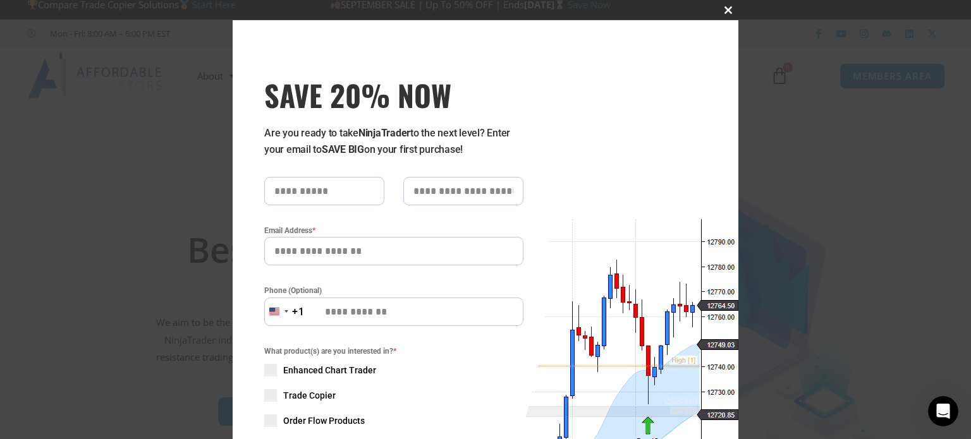  Describe the element at coordinates (309, 396) in the screenshot. I see `span: Trade Copier` at that location.